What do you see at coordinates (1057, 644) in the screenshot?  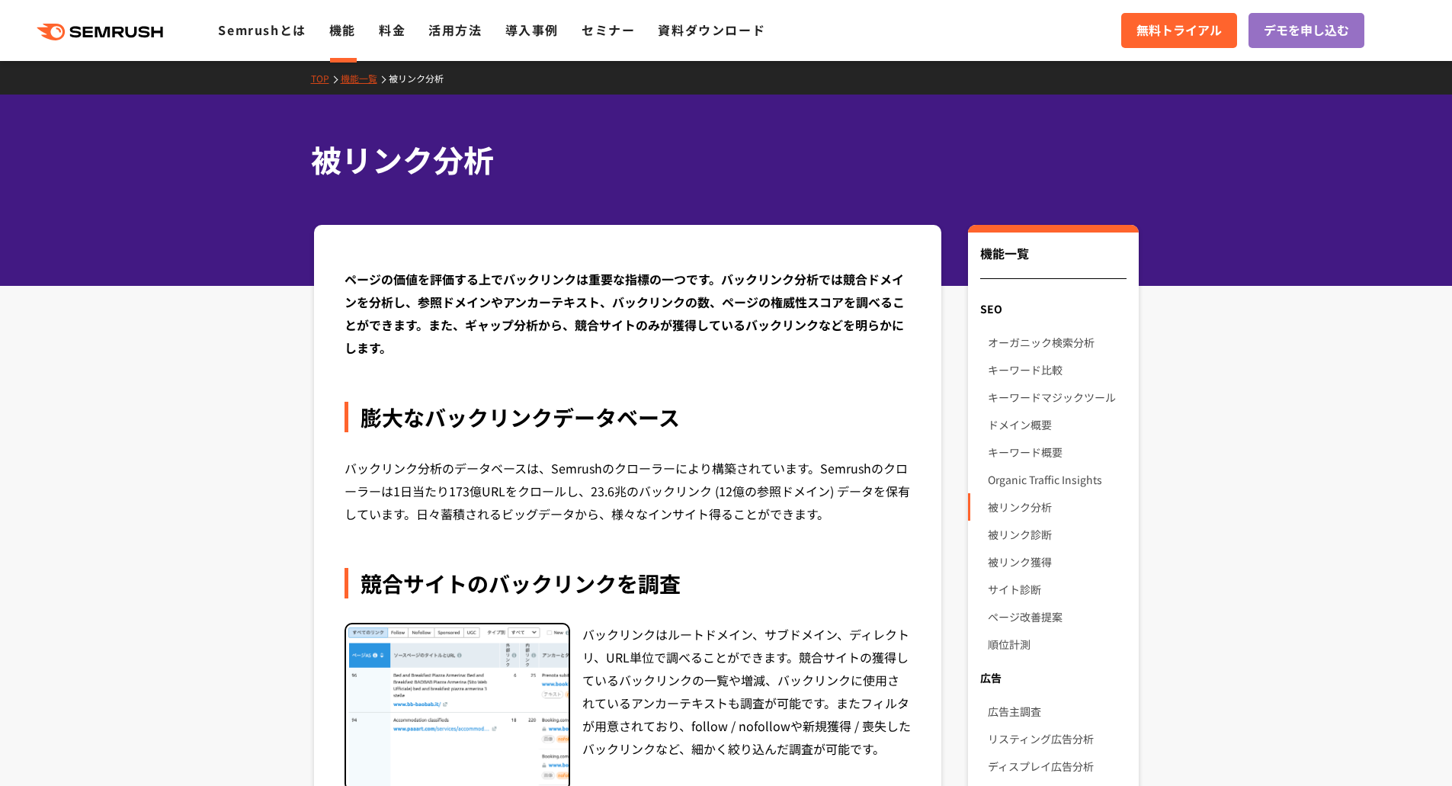 I see `a: 順位計測` at bounding box center [1057, 644].